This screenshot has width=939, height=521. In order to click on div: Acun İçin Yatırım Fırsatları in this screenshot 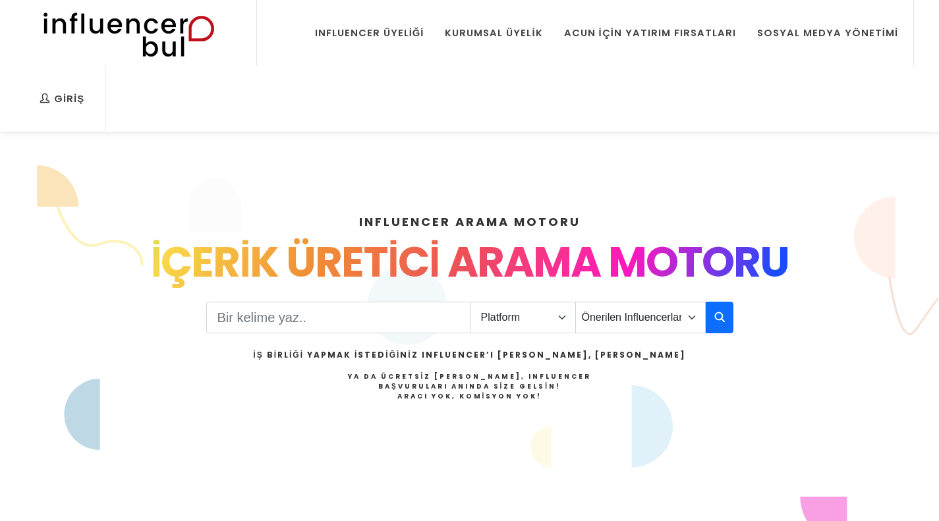, I will do `click(650, 33)`.